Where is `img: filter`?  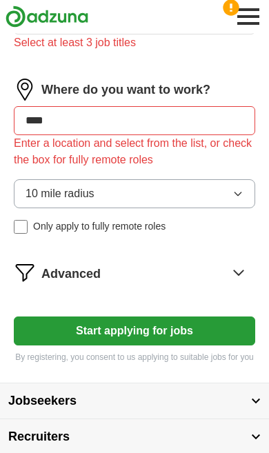 img: filter is located at coordinates (25, 273).